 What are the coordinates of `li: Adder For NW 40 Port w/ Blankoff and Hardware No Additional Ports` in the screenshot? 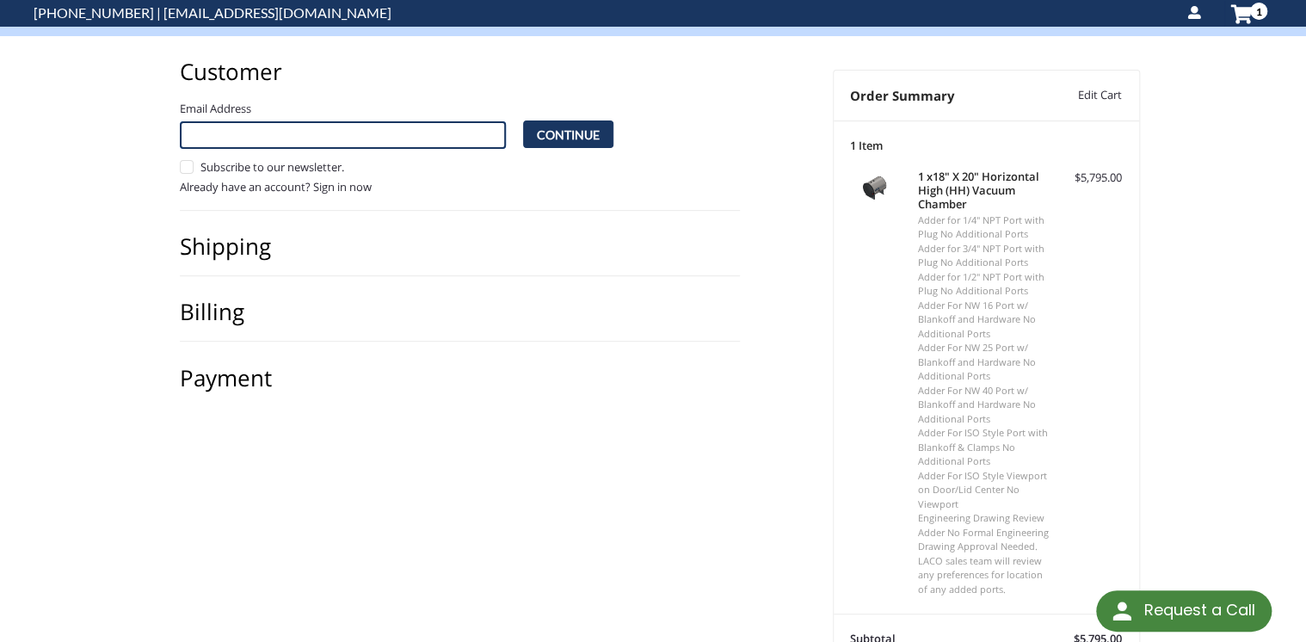 It's located at (983, 405).